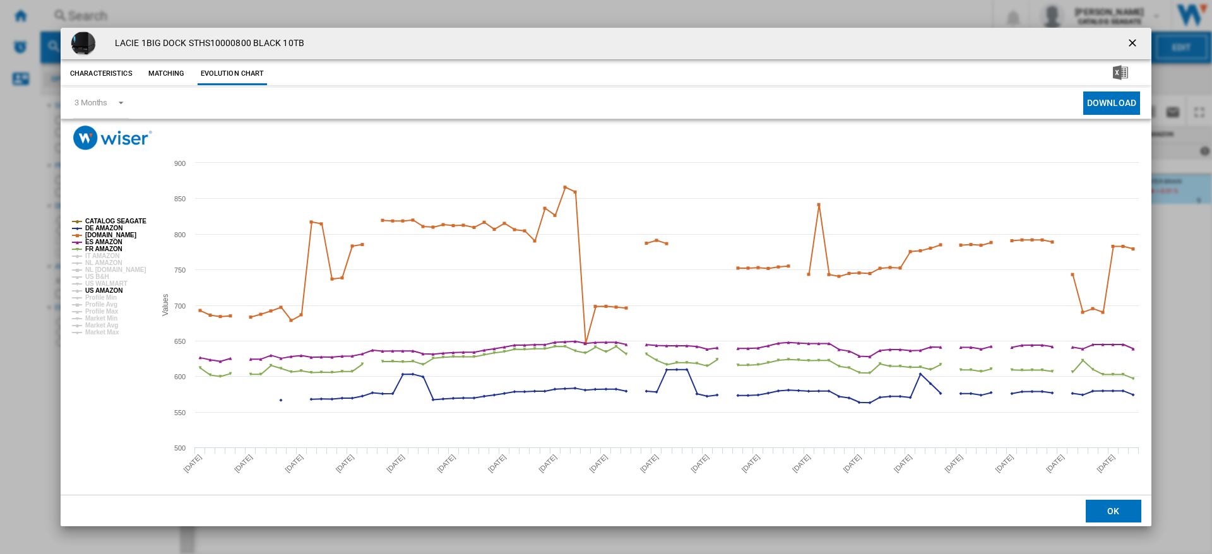 The image size is (1212, 554). What do you see at coordinates (112, 138) in the screenshot?
I see `img: logo_wiser_300x94.png` at bounding box center [112, 138].